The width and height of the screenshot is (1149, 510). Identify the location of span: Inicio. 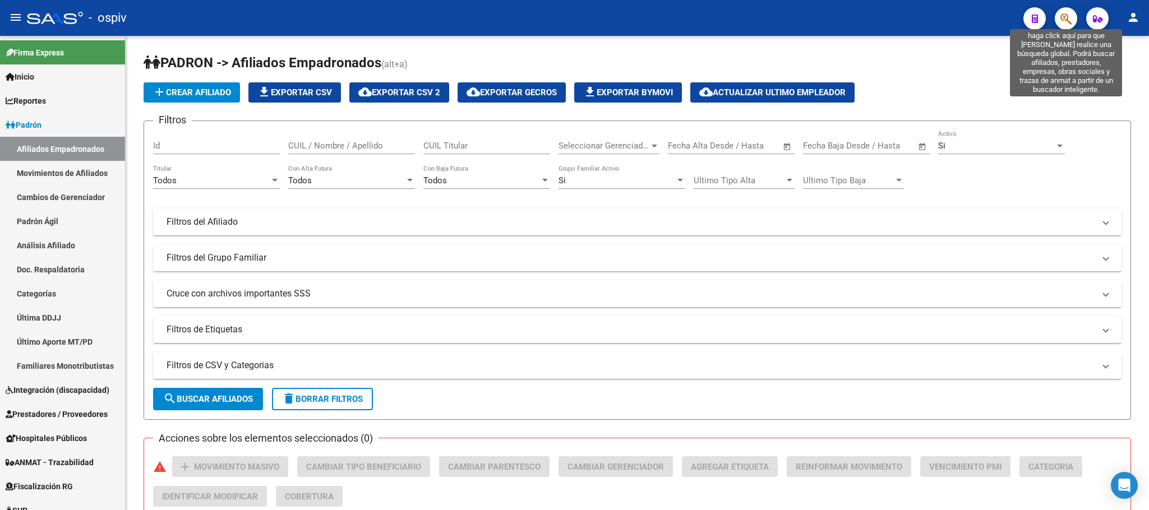
(20, 77).